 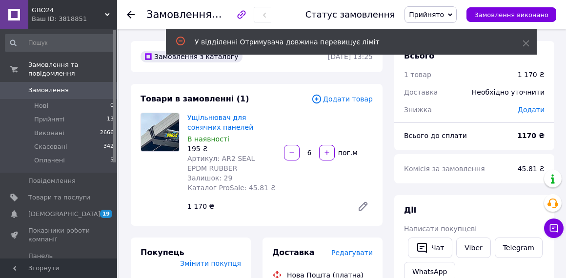 What do you see at coordinates (163, 252) in the screenshot?
I see `span: Покупець` at bounding box center [163, 252].